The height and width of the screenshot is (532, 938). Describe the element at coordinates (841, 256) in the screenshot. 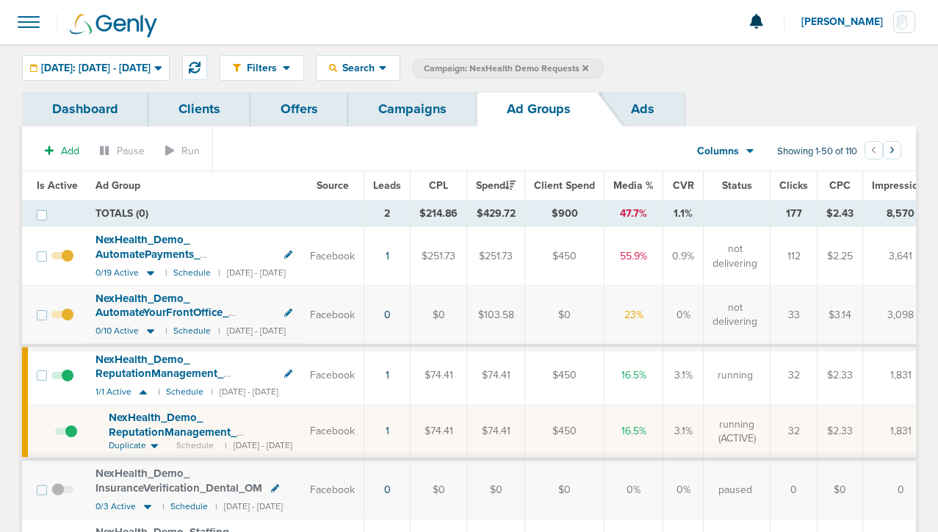

I see `td: $2.25` at that location.